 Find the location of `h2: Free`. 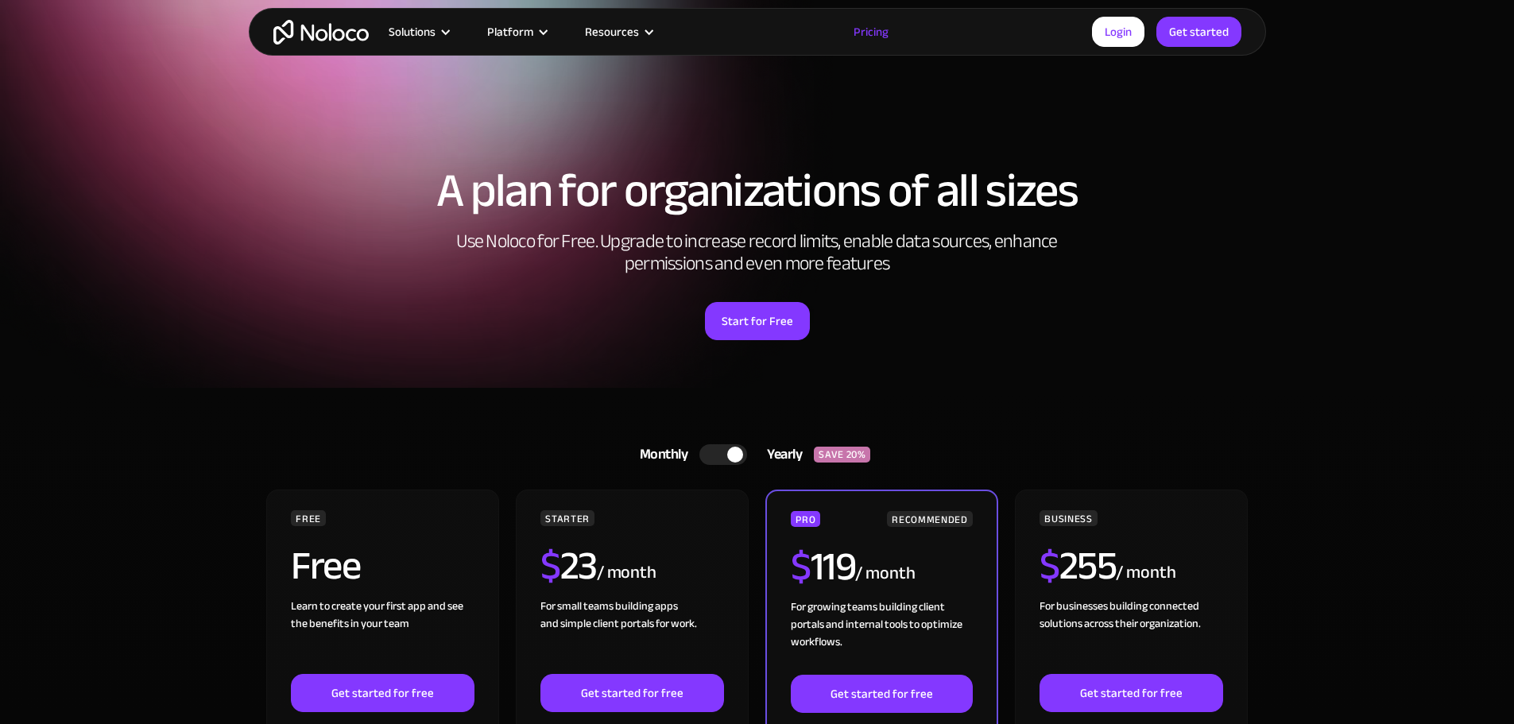

h2: Free is located at coordinates (325, 566).